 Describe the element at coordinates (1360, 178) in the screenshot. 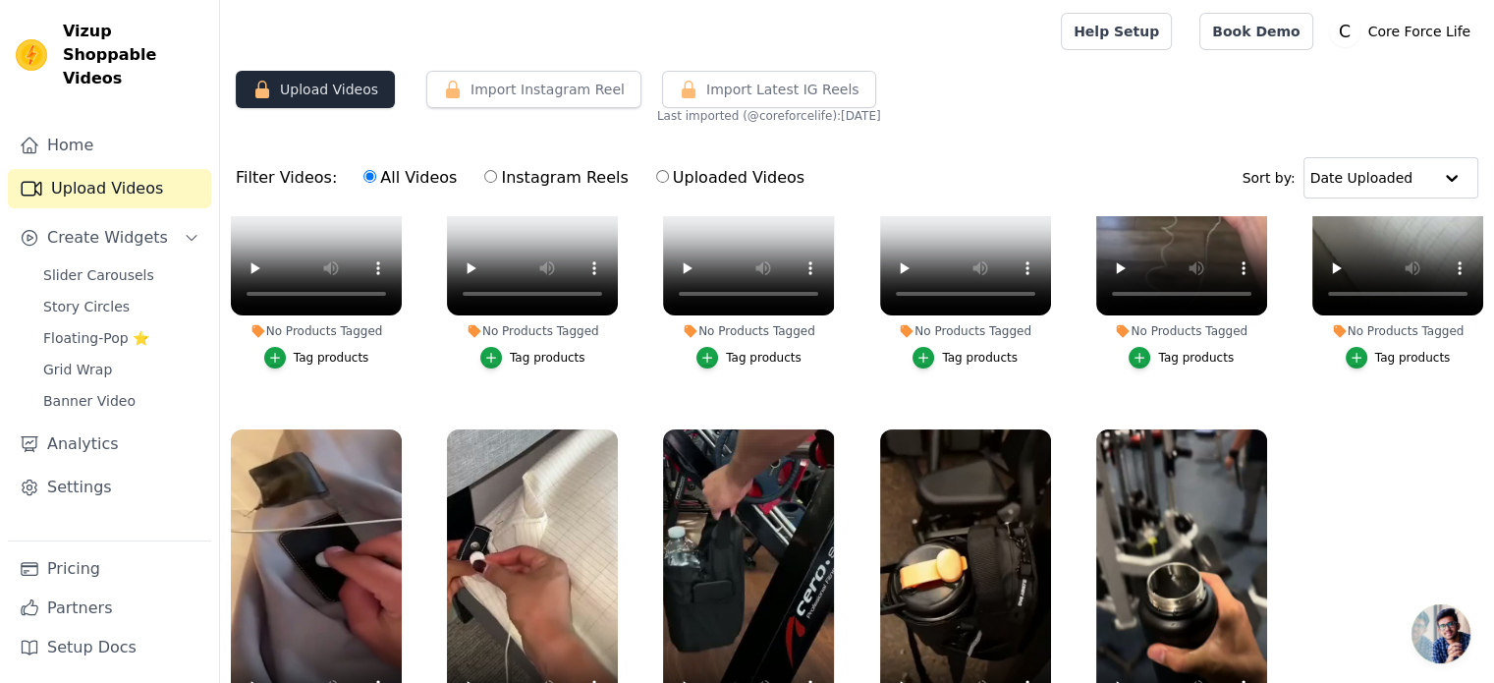

I see `div: Sort by:` at that location.